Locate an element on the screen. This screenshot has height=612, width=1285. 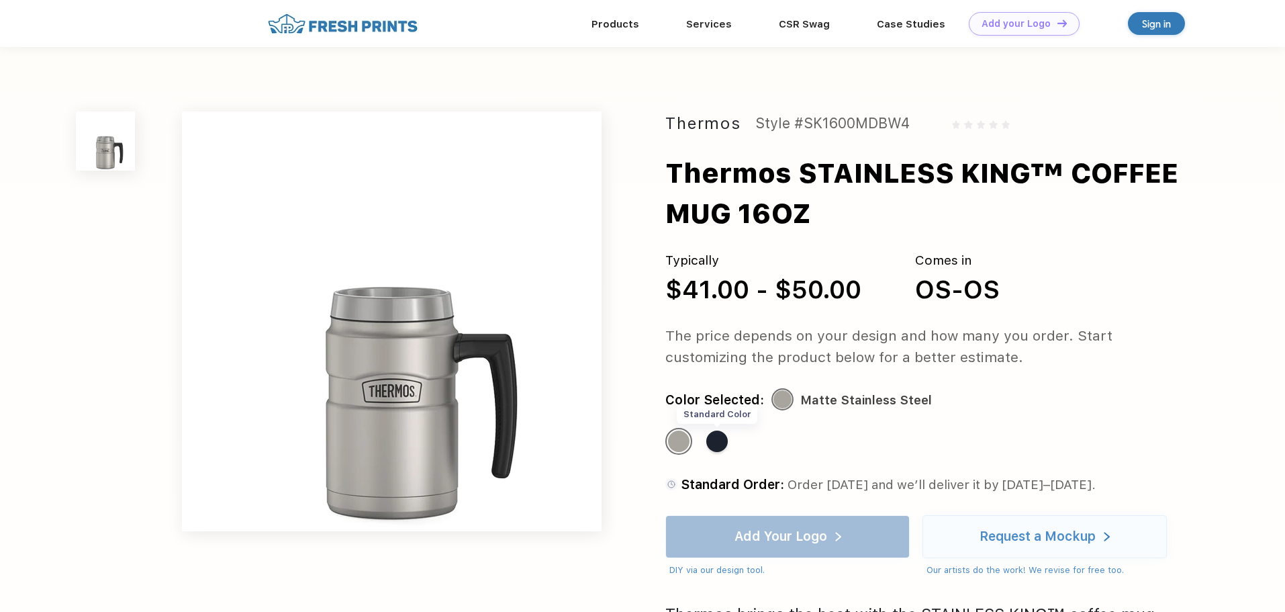
div: Add your Logo is located at coordinates (1016, 24).